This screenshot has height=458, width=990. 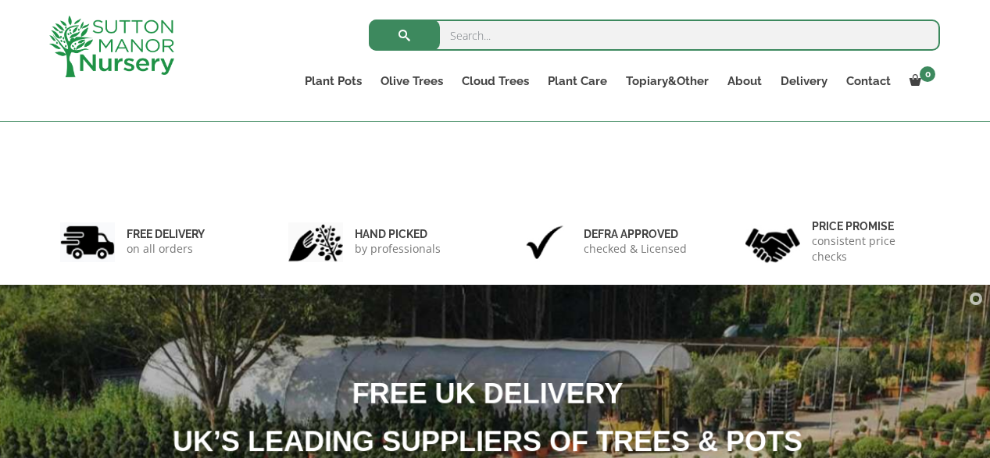 What do you see at coordinates (166, 234) in the screenshot?
I see `h6: FREE DELIVERY` at bounding box center [166, 234].